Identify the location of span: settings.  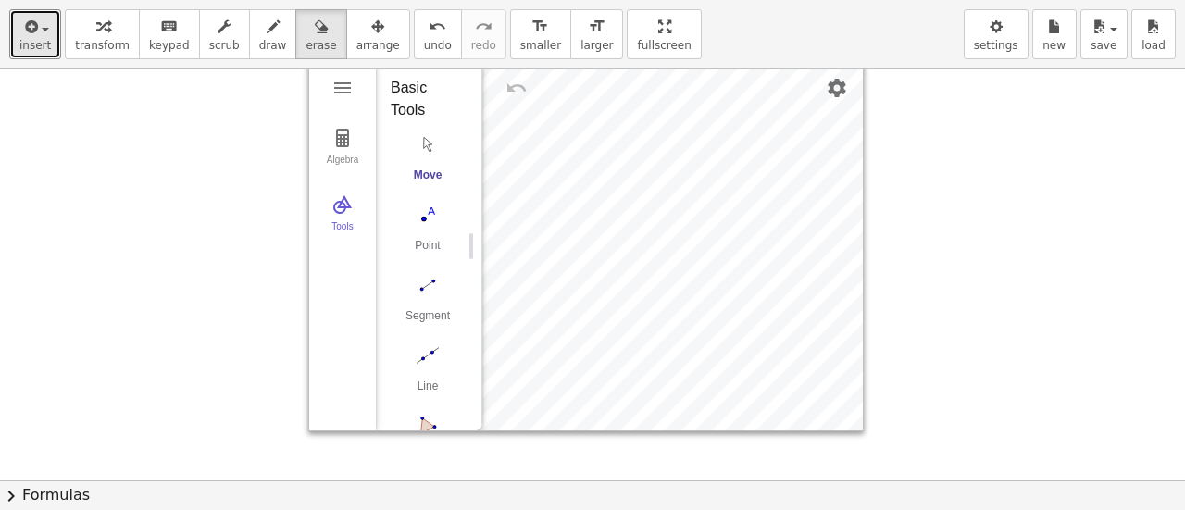
(996, 45).